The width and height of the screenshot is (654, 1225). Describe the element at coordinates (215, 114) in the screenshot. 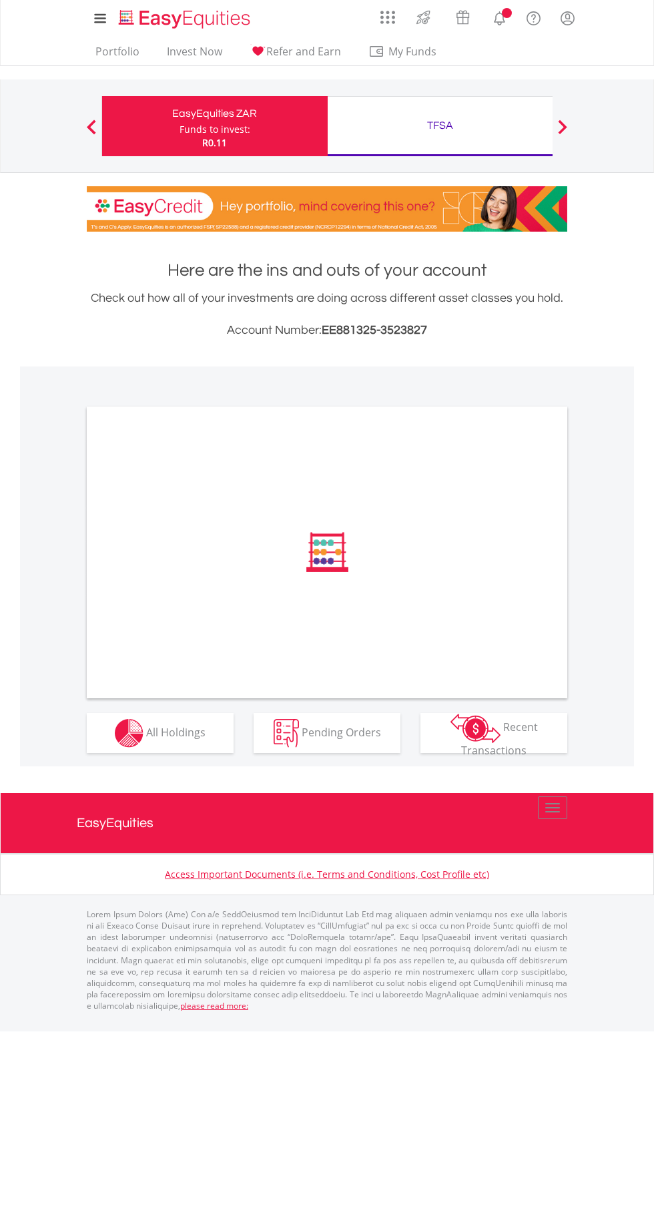

I see `div: EasyEquities ZAR` at that location.